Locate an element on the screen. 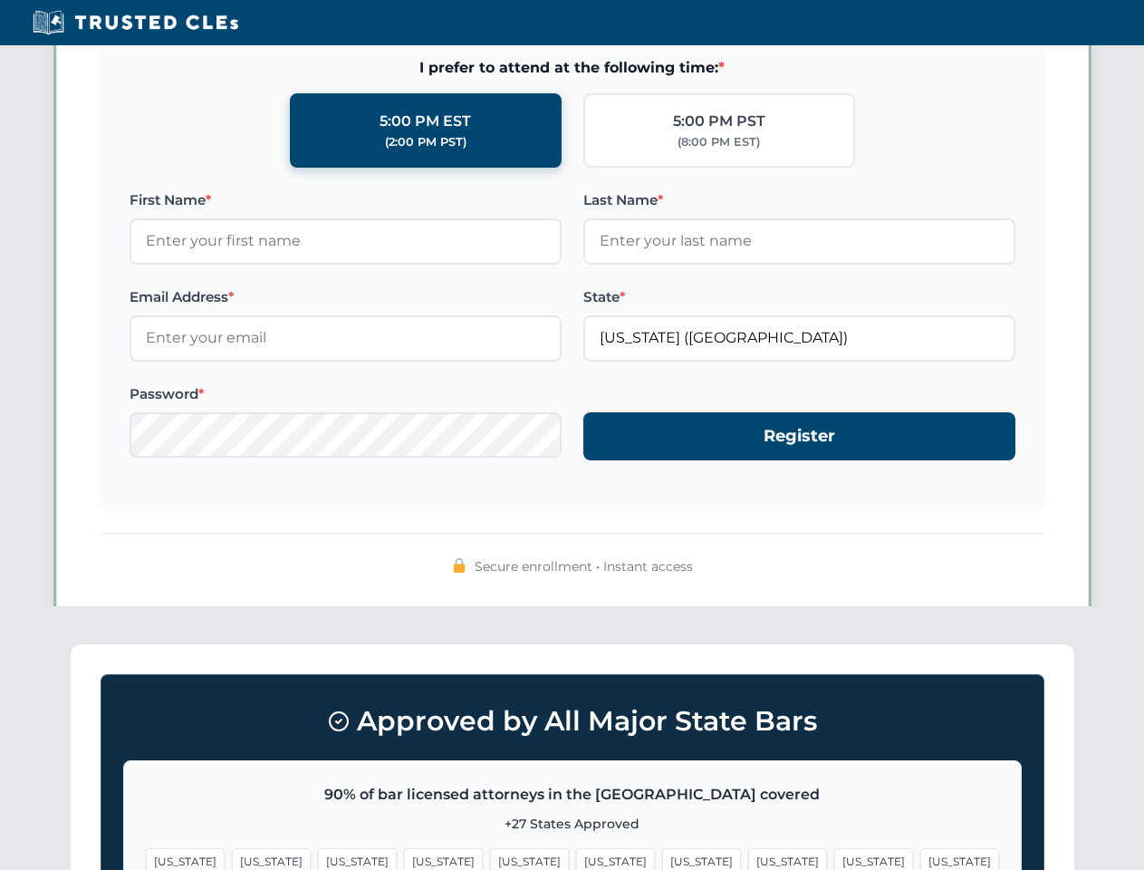 Image resolution: width=1144 pixels, height=870 pixels. input: Florida (FL) is located at coordinates (799, 338).